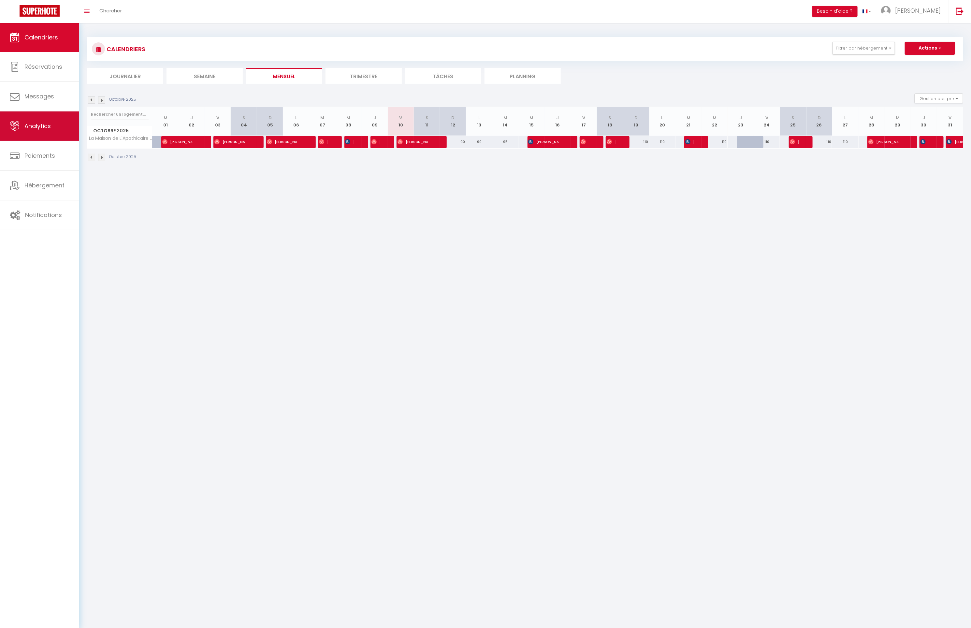 The width and height of the screenshot is (971, 628). I want to click on span: Octobre 2025, so click(120, 131).